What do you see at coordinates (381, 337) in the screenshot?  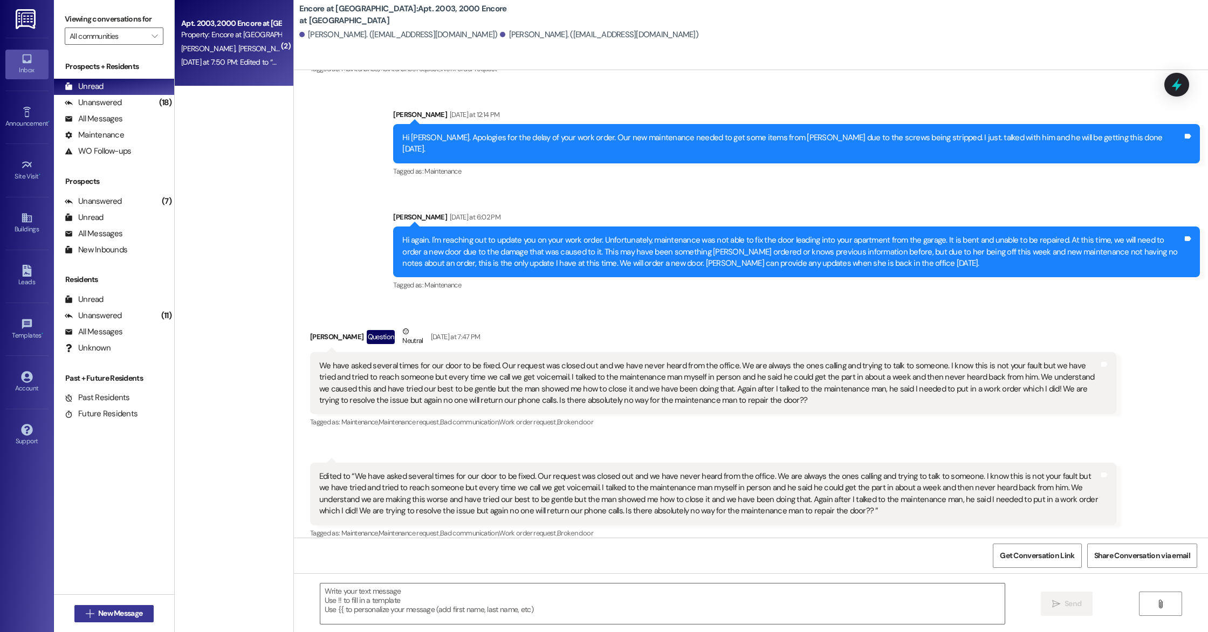 I see `div: Question` at bounding box center [381, 337].